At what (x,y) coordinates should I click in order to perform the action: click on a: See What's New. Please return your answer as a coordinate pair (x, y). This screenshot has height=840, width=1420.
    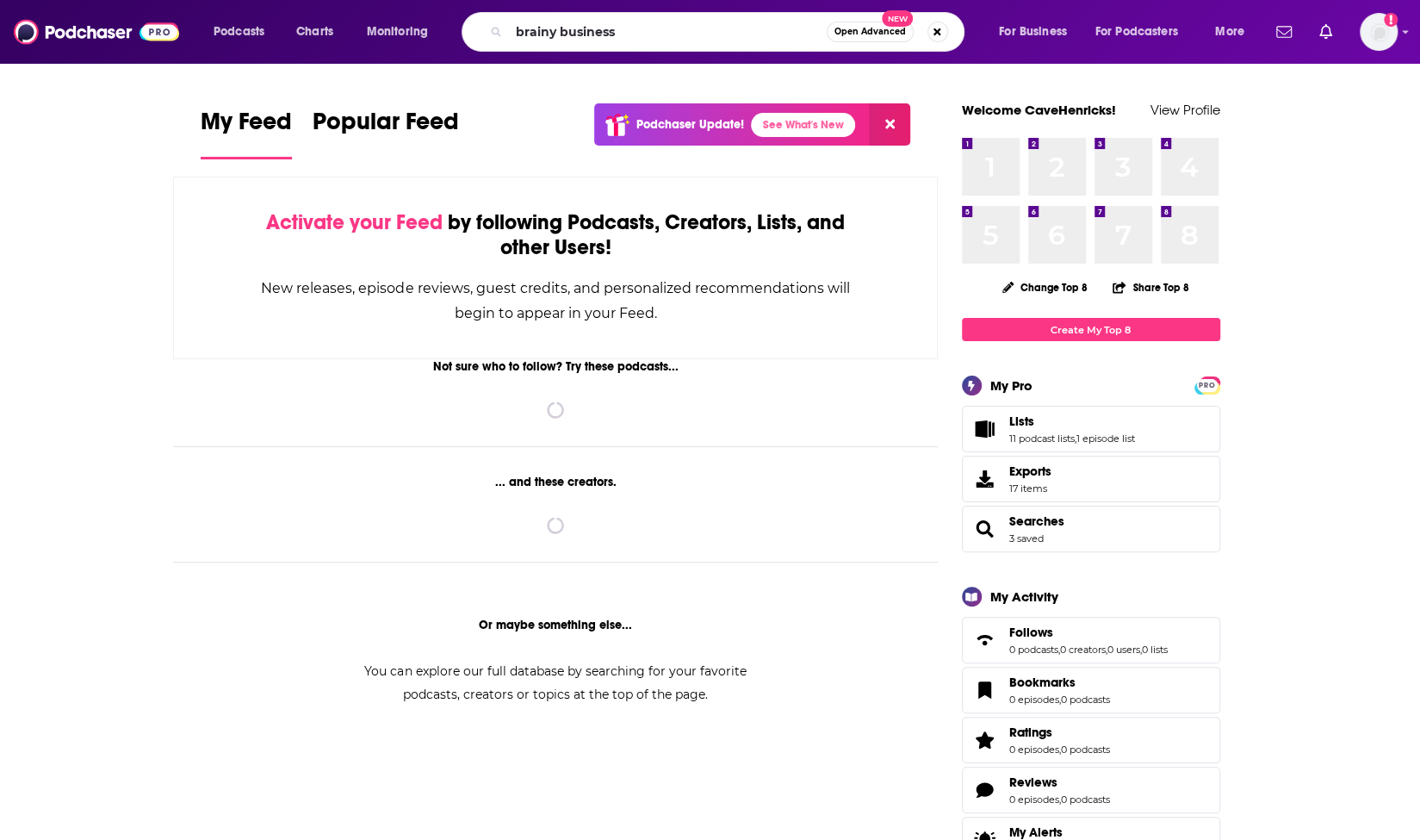
    Looking at the image, I should click on (803, 125).